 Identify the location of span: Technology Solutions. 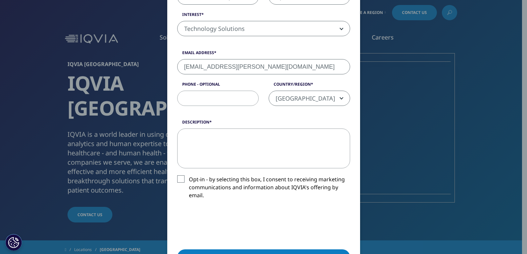
(264, 29).